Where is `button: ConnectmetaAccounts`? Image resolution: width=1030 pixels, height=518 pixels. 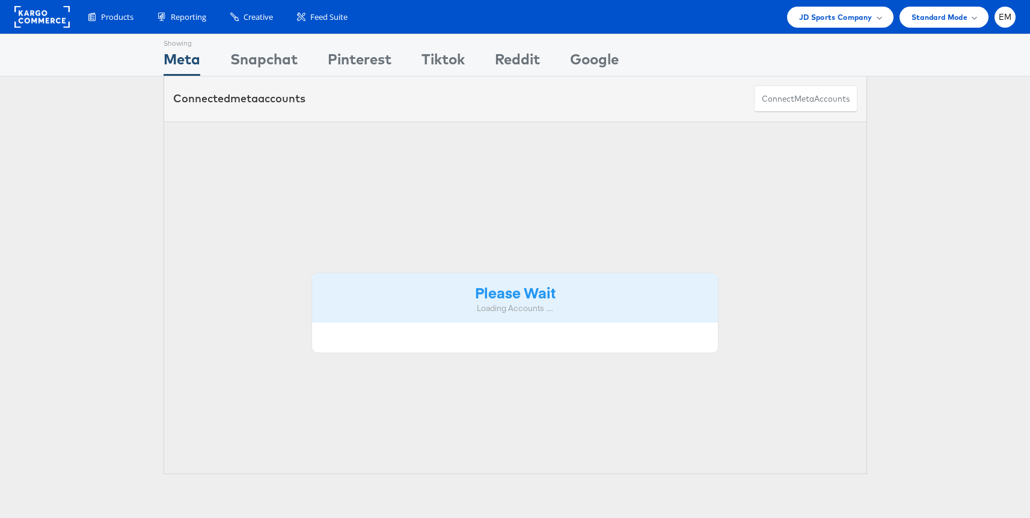
button: ConnectmetaAccounts is located at coordinates (806, 99).